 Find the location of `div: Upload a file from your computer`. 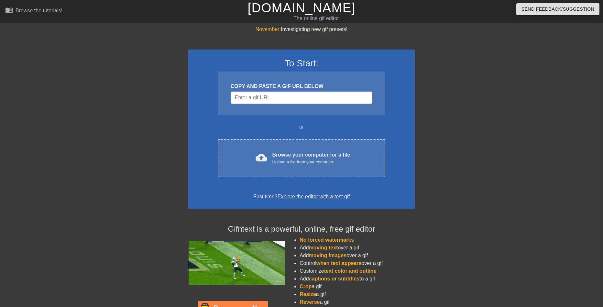

div: Upload a file from your computer is located at coordinates (311, 162).